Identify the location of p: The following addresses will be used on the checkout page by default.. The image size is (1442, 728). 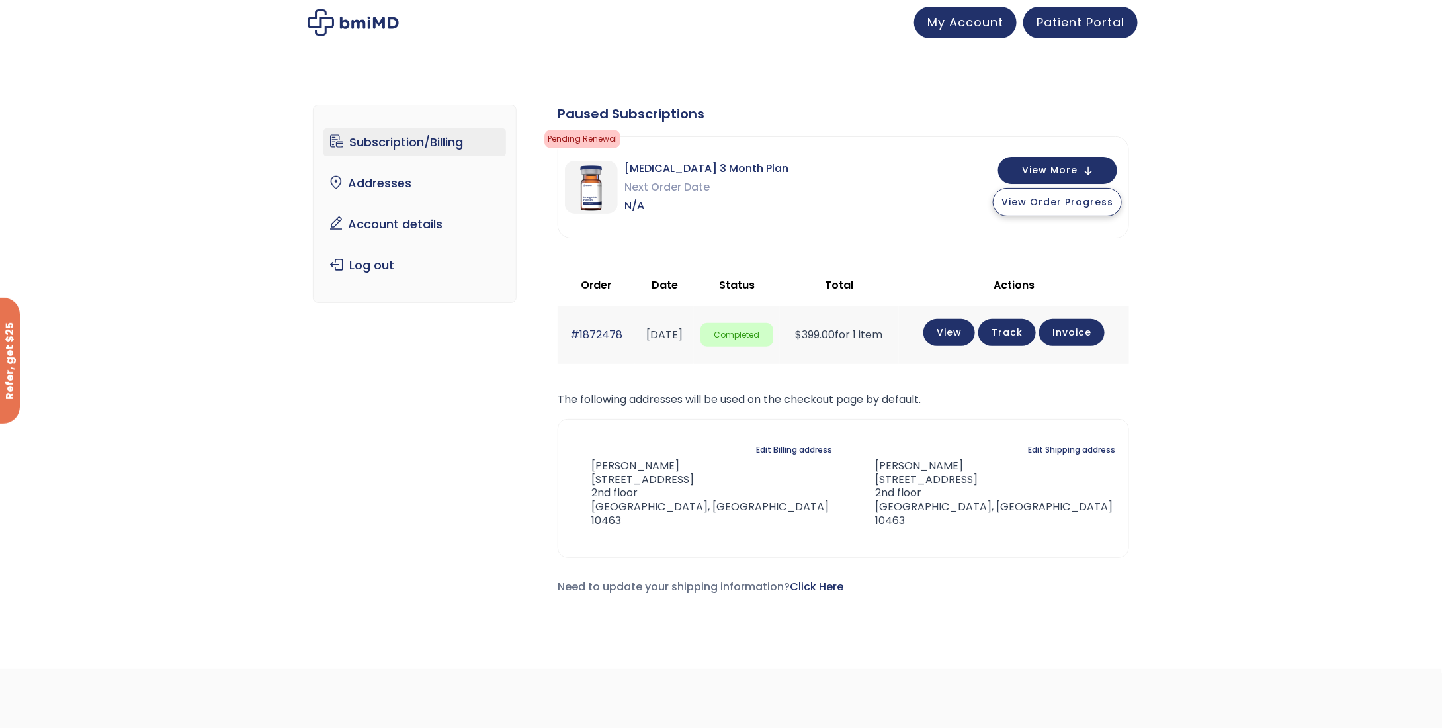
(844, 400).